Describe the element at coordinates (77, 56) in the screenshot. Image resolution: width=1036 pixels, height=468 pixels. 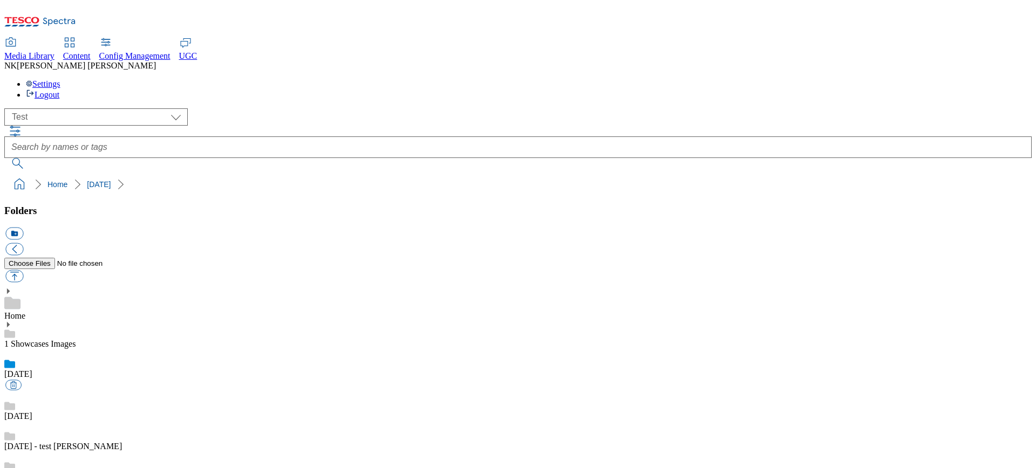
I see `span: Content` at that location.